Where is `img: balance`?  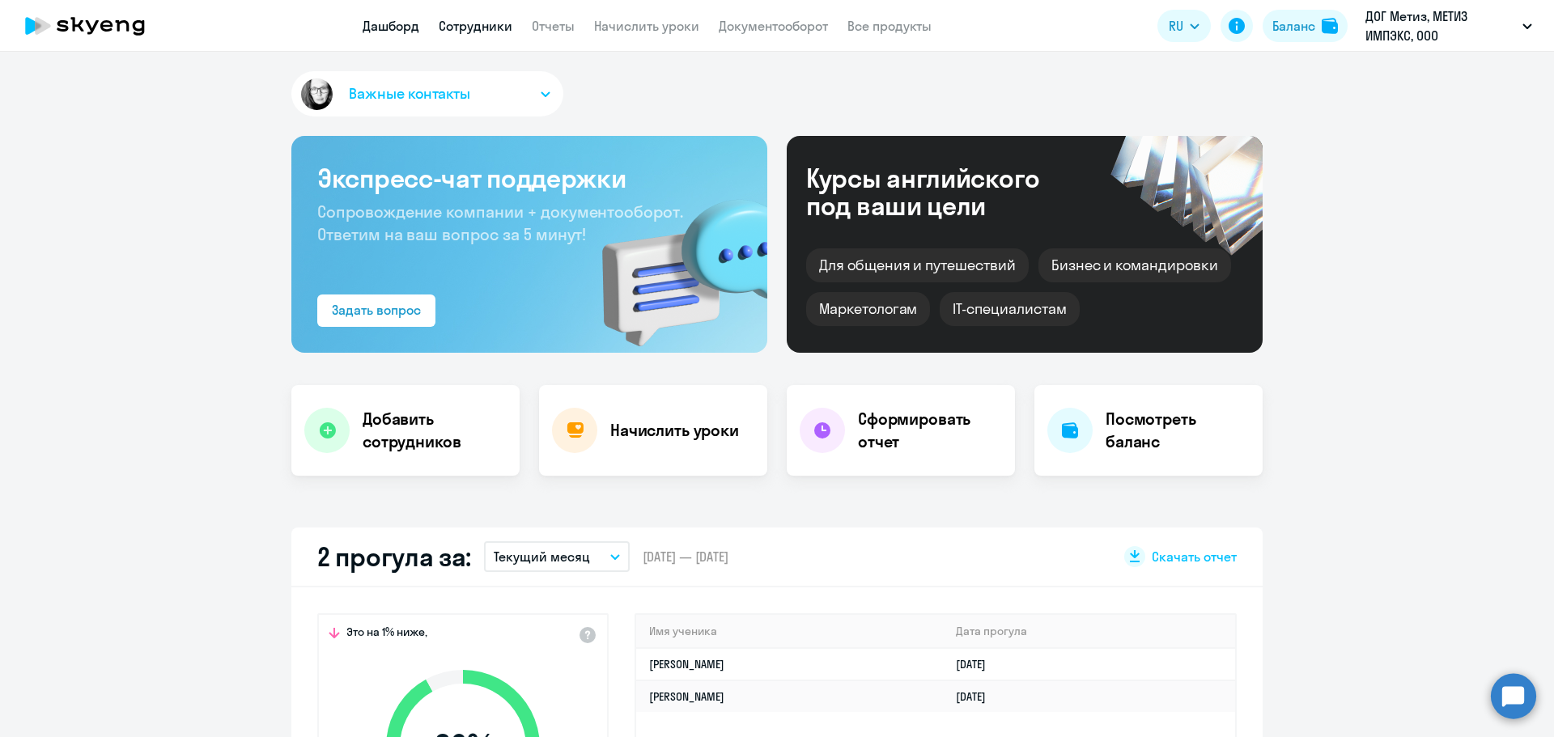
img: balance is located at coordinates (1330, 26).